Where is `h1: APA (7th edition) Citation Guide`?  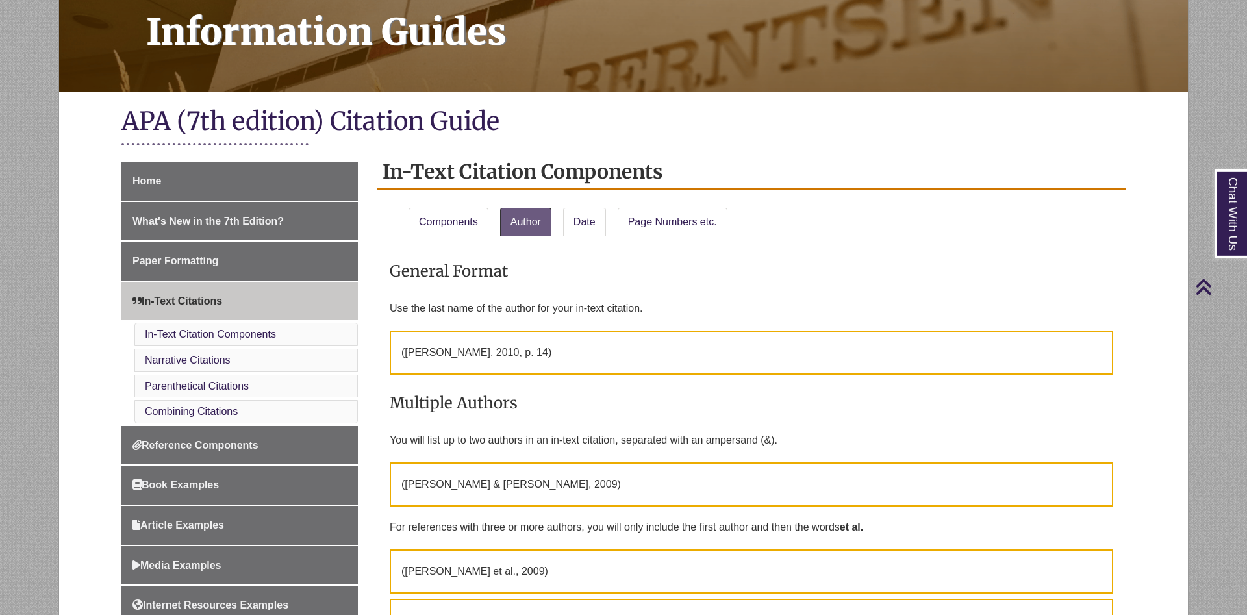 h1: APA (7th edition) Citation Guide is located at coordinates (624, 122).